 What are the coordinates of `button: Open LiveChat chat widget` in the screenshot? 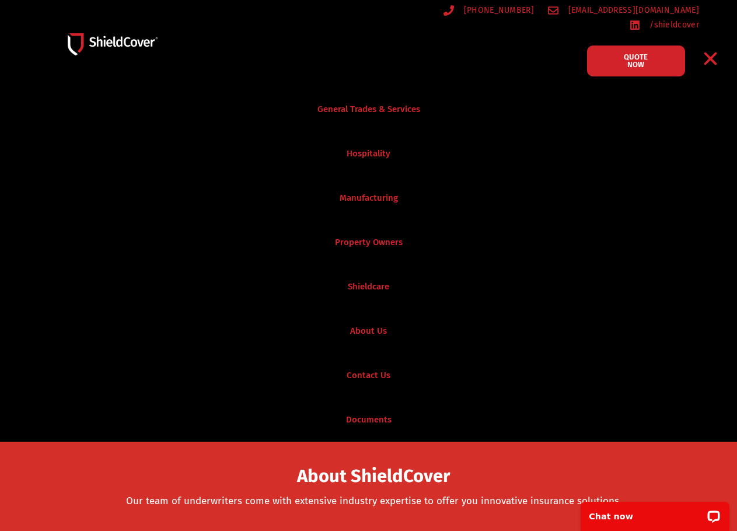 It's located at (141, 22).